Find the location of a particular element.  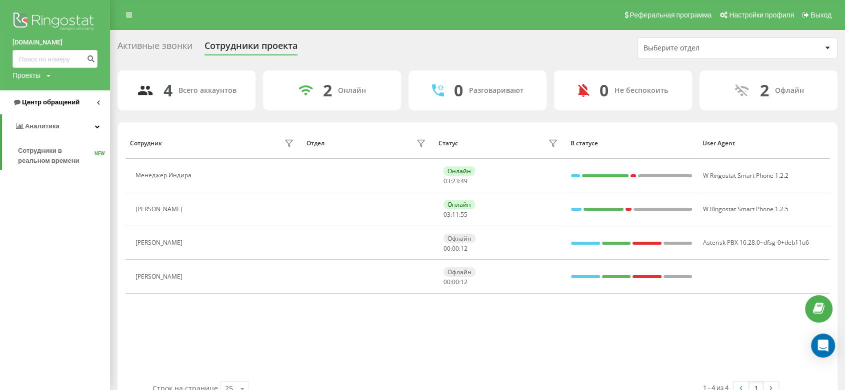

div: Сотрудники проекта is located at coordinates (251, 48).